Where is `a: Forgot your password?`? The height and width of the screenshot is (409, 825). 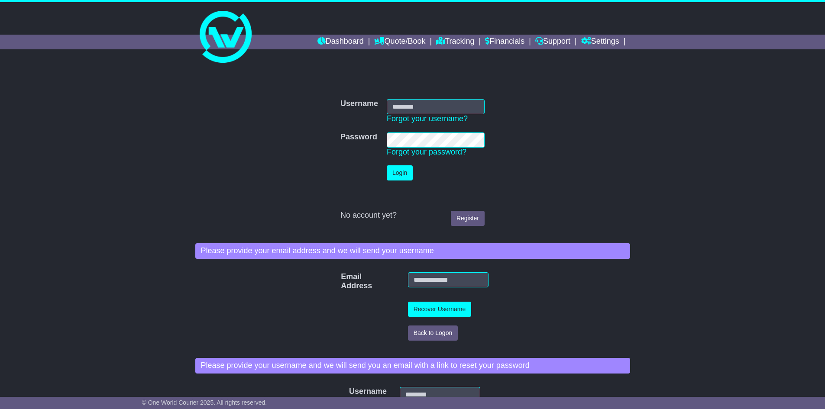 a: Forgot your password? is located at coordinates (427, 152).